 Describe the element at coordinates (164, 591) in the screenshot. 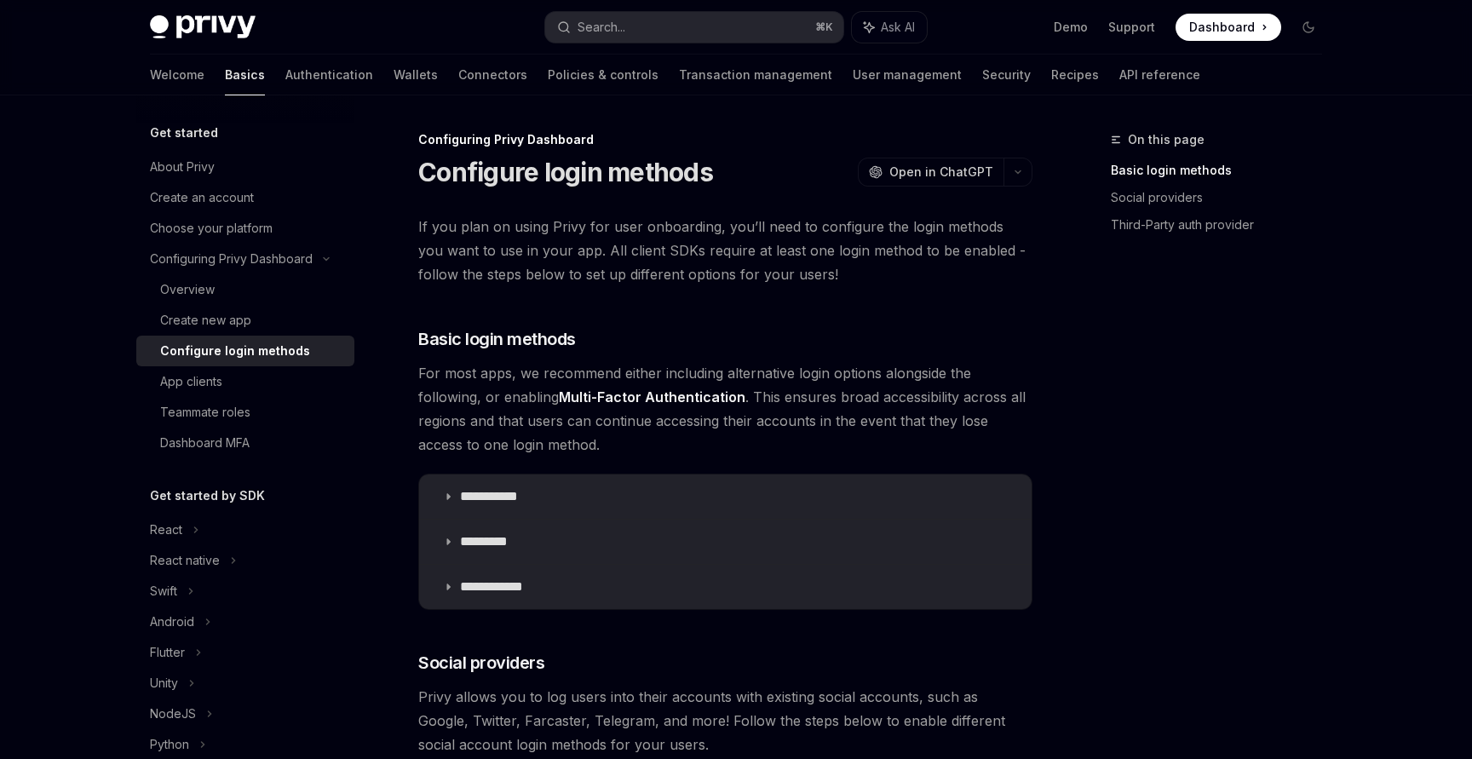

I see `div: Swift` at that location.